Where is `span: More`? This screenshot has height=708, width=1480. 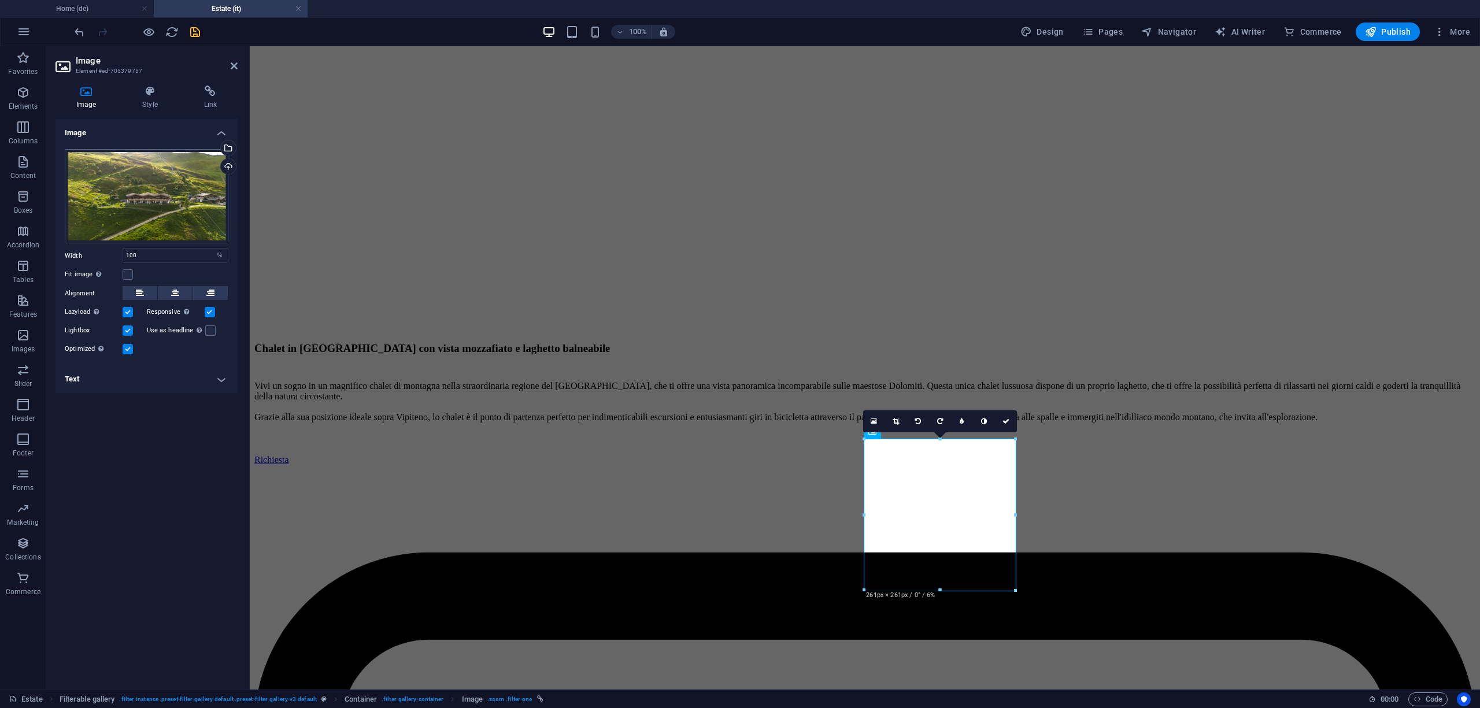 span: More is located at coordinates (1452, 32).